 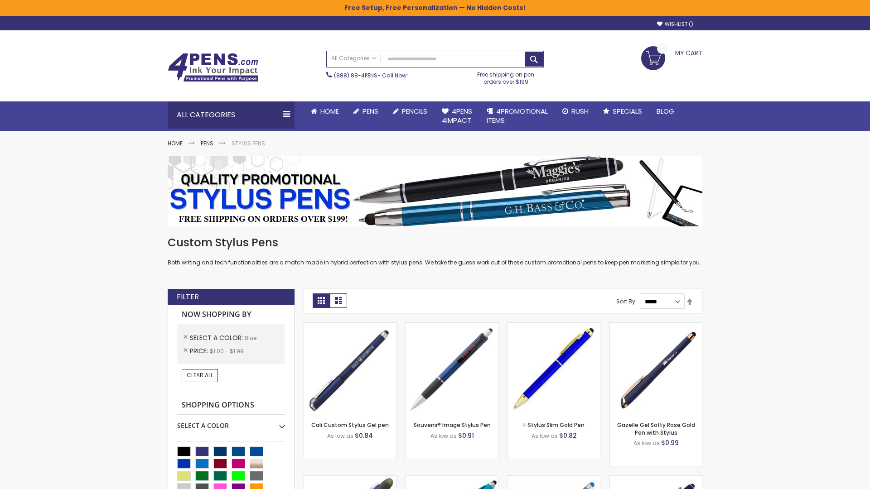 What do you see at coordinates (452, 425) in the screenshot?
I see `a: Souvenir® Image Stylus Pen` at bounding box center [452, 425].